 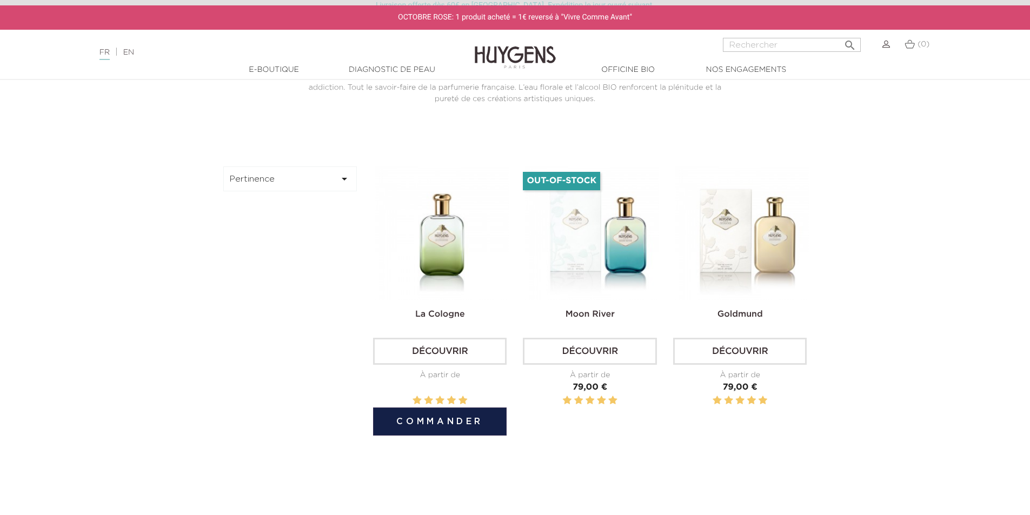 What do you see at coordinates (923, 44) in the screenshot?
I see `span: (0)` at bounding box center [923, 44].